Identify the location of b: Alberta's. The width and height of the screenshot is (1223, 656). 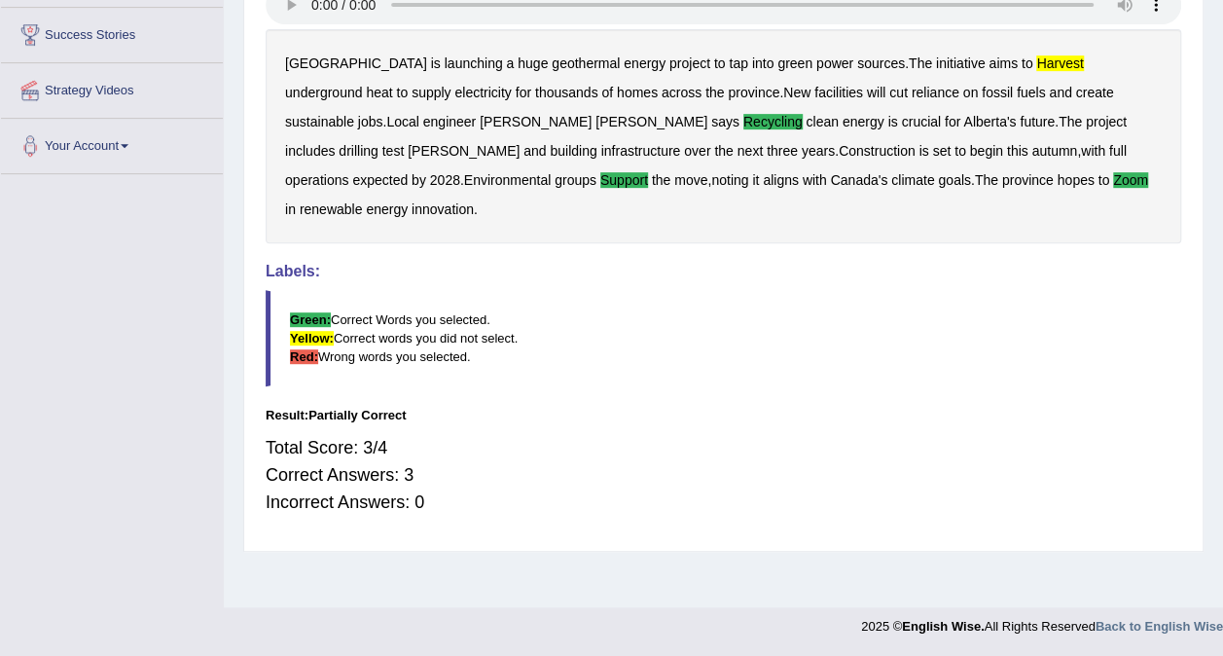
(989, 122).